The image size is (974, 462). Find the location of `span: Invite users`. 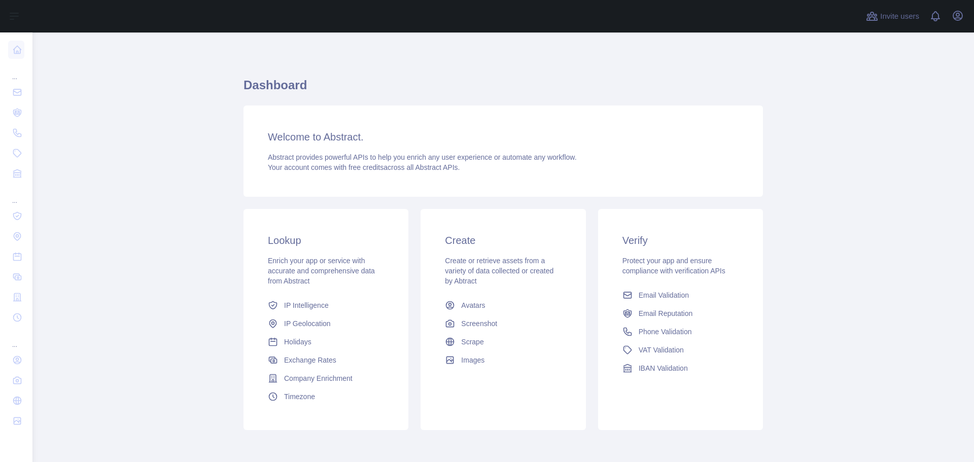

span: Invite users is located at coordinates (899, 16).